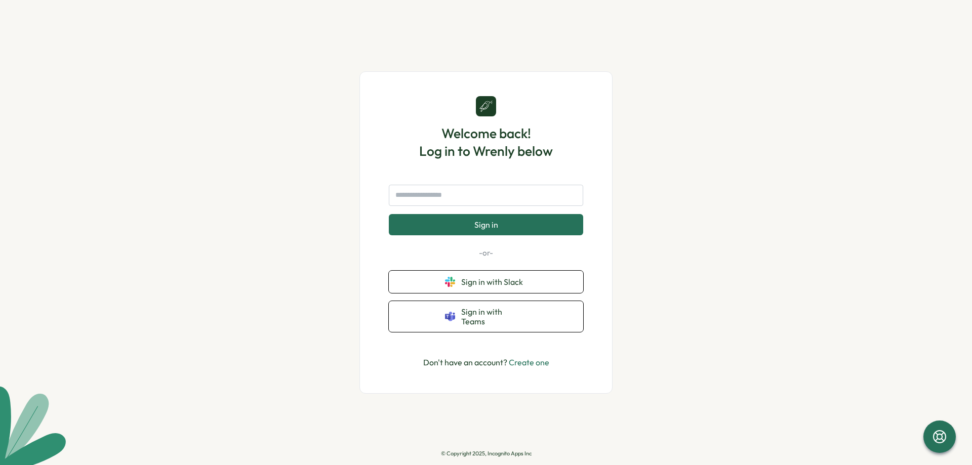  What do you see at coordinates (486, 225) in the screenshot?
I see `button: Sign in` at bounding box center [486, 225].